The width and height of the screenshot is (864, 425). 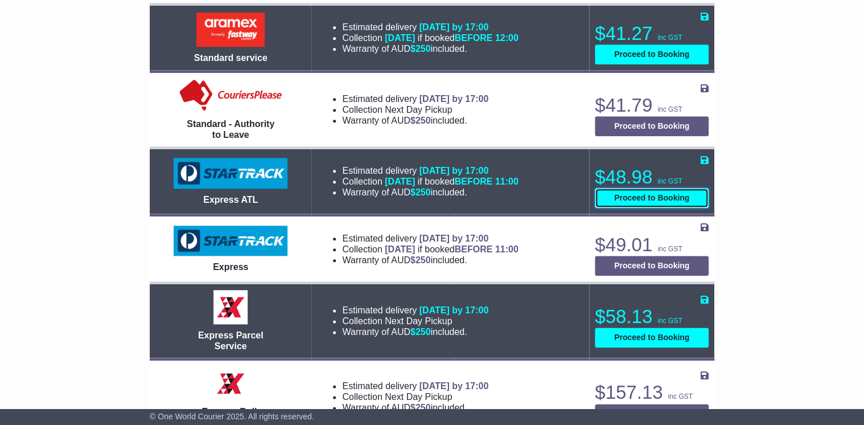 I want to click on p: $48.98, so click(x=652, y=177).